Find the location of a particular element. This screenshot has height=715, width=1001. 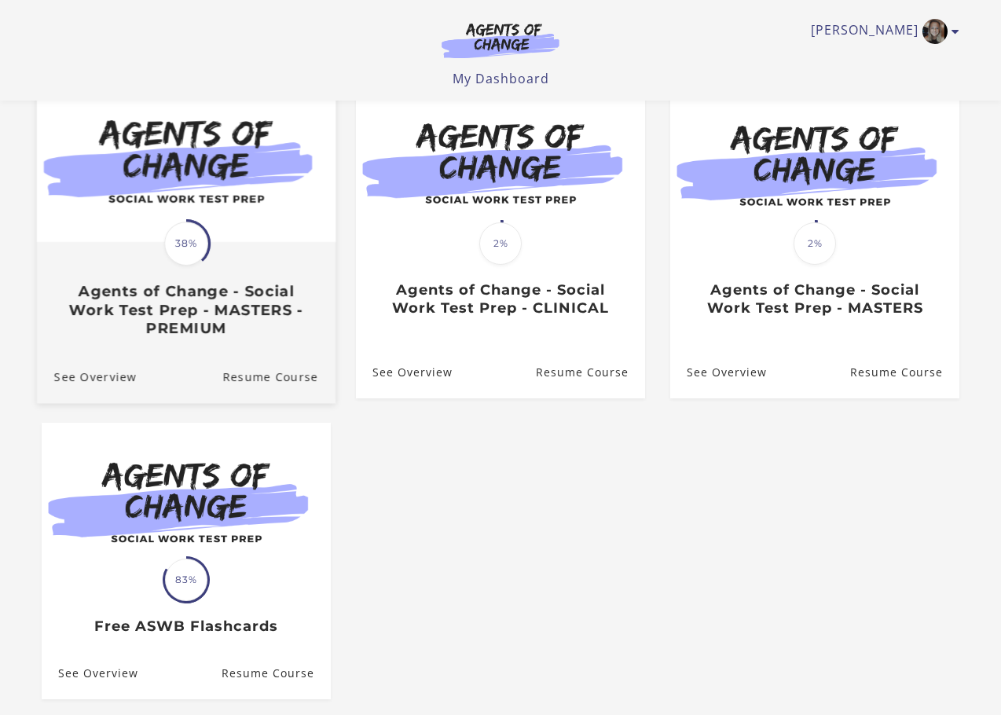

a: Agents of Change - Social Work Test Prep - CLINICAL: See Overview is located at coordinates (404, 372).